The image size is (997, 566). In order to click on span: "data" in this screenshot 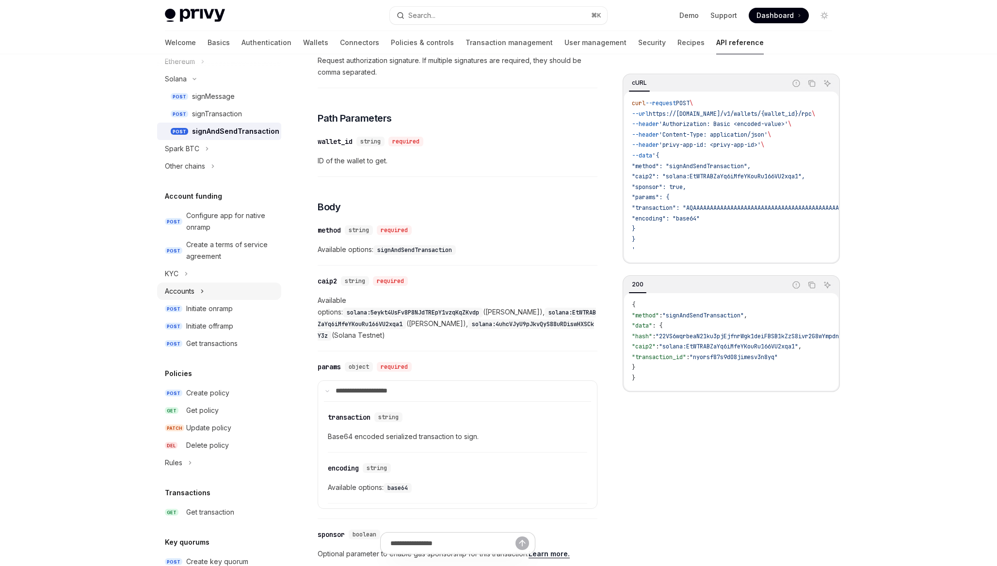, I will do `click(642, 326)`.